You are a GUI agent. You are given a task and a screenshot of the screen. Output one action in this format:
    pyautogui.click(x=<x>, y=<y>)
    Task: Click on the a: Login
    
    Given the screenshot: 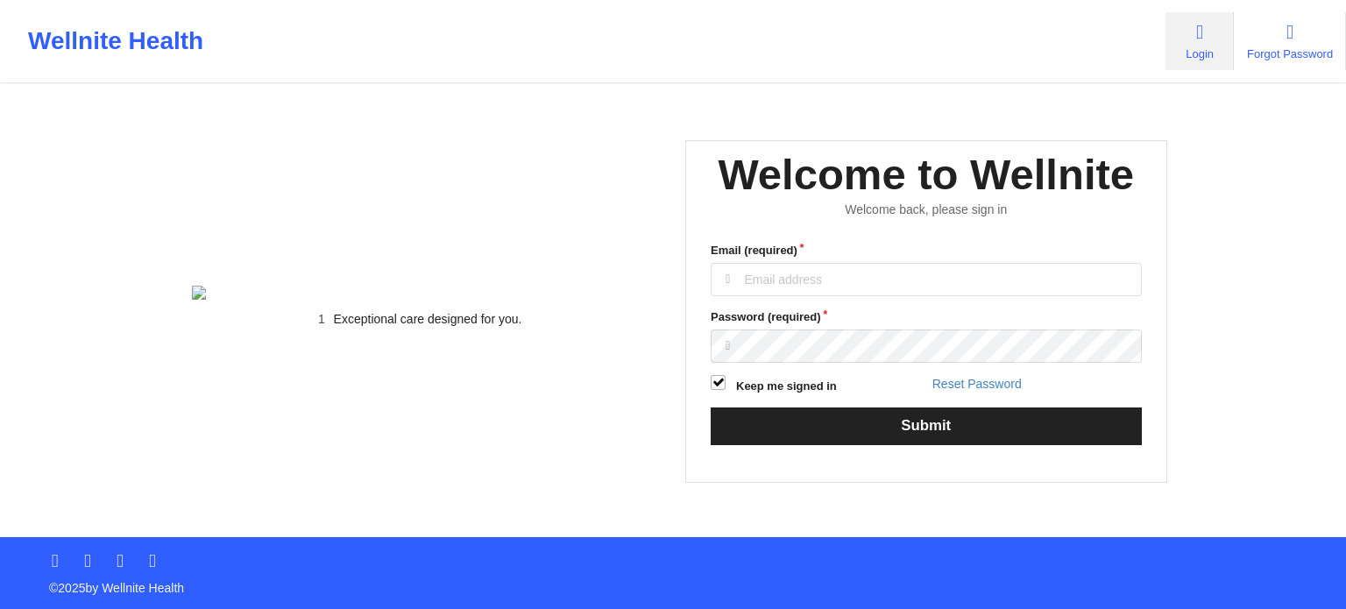 What is the action you would take?
    pyautogui.click(x=1200, y=41)
    